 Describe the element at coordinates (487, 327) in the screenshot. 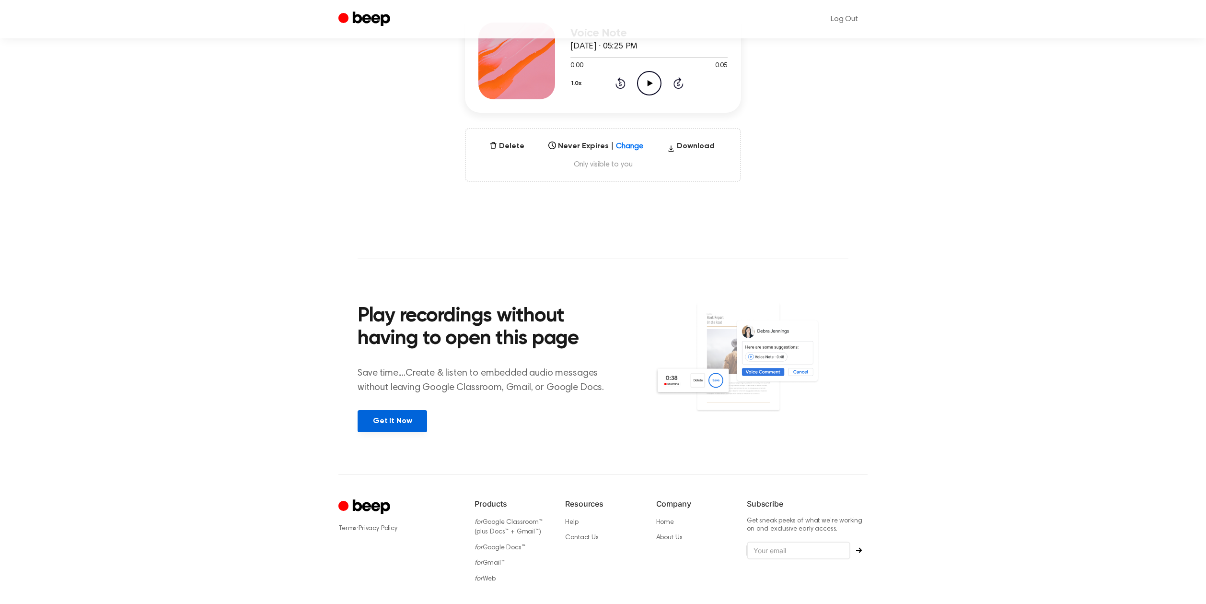

I see `h2: Play recordings without having to open this page` at that location.